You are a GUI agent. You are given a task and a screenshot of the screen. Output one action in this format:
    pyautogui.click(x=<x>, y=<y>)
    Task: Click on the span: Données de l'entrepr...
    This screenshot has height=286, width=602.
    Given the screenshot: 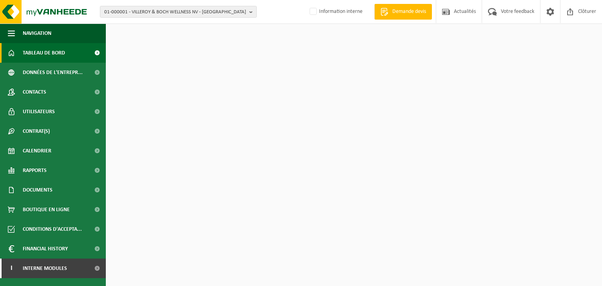 What is the action you would take?
    pyautogui.click(x=53, y=73)
    